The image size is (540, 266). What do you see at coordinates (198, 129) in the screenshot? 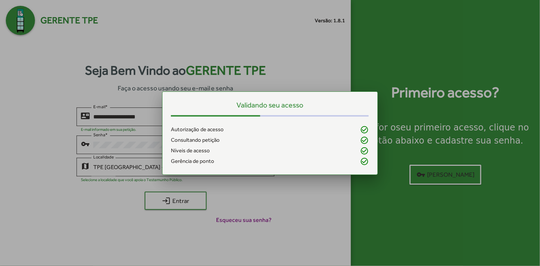
I see `span: Autorização de acesso` at bounding box center [198, 129].